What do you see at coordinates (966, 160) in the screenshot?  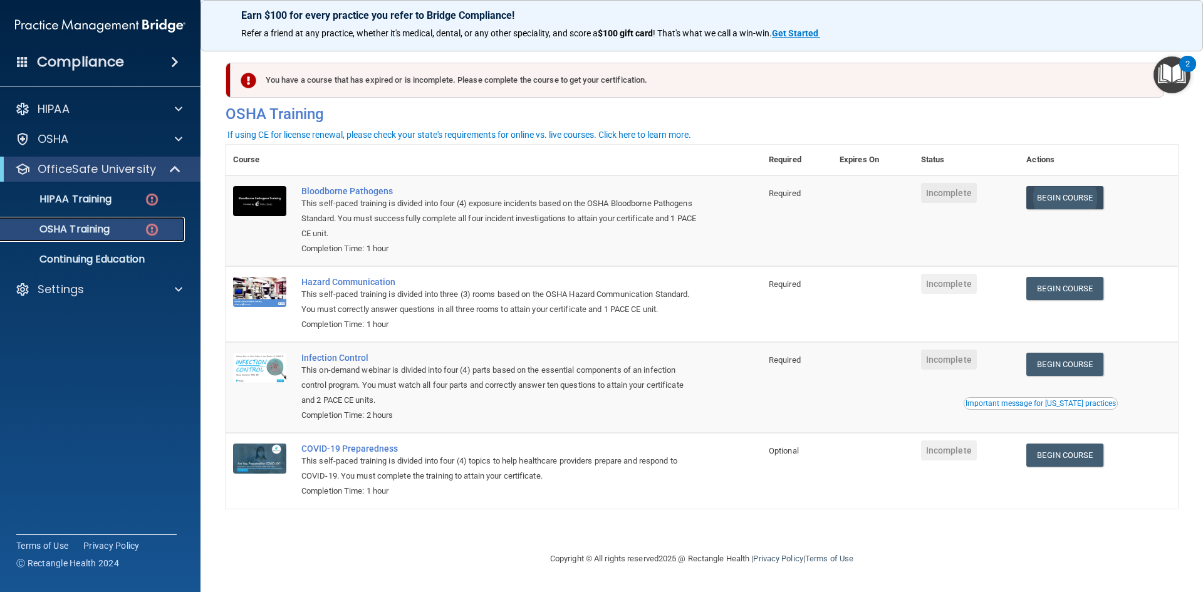 I see `th: Status` at bounding box center [966, 160].